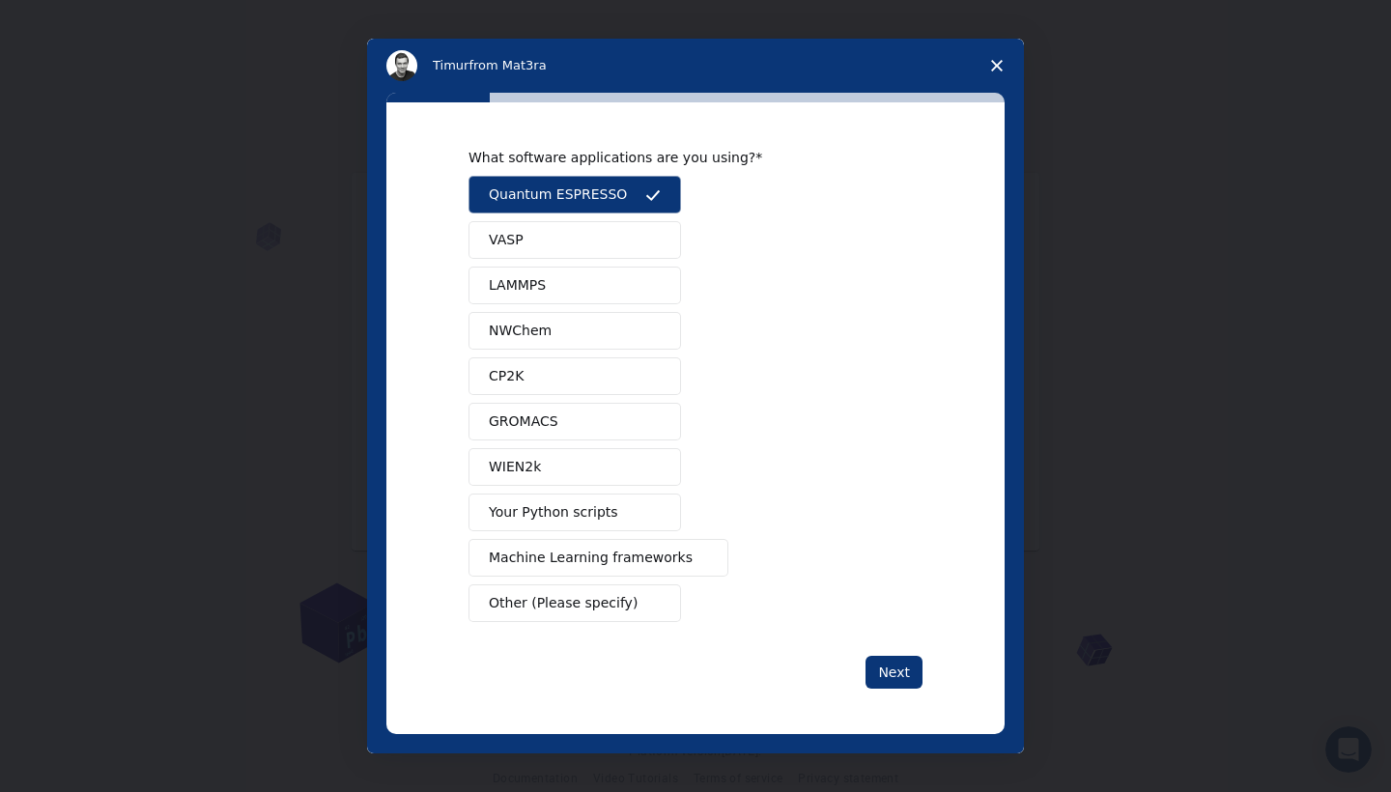 This screenshot has width=1391, height=792. What do you see at coordinates (575, 194) in the screenshot?
I see `button: Quantum ESPRESSO` at bounding box center [575, 194].